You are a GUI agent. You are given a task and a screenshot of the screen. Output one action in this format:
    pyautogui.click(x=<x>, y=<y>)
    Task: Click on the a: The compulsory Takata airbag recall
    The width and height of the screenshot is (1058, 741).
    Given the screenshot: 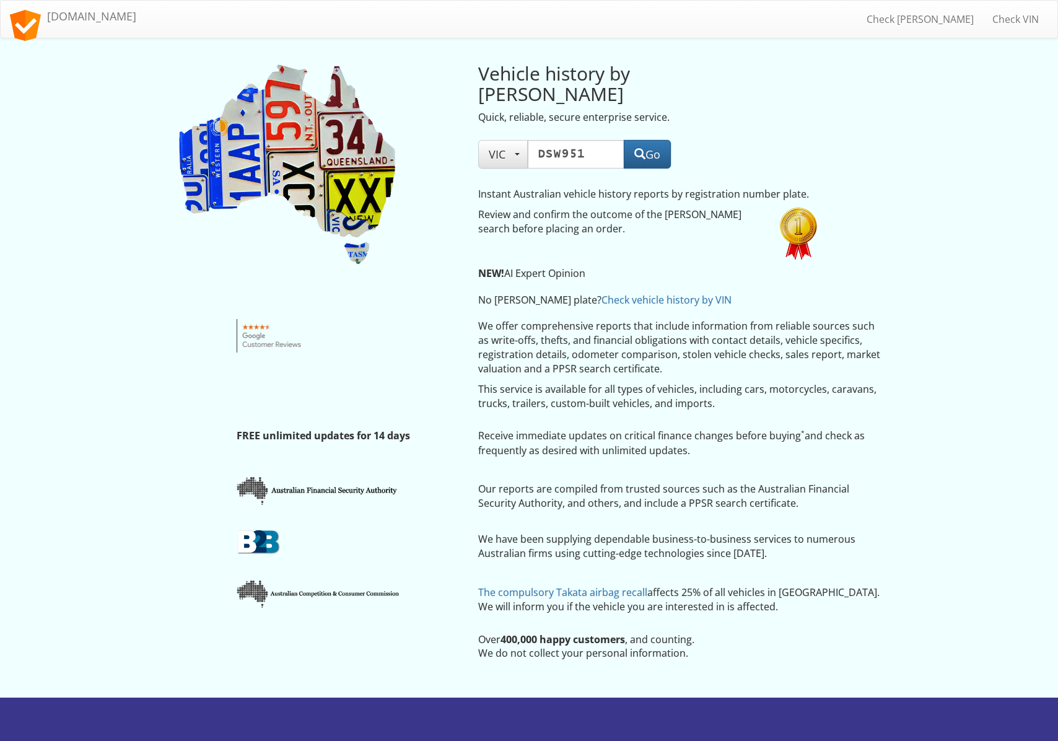 What is the action you would take?
    pyautogui.click(x=563, y=592)
    